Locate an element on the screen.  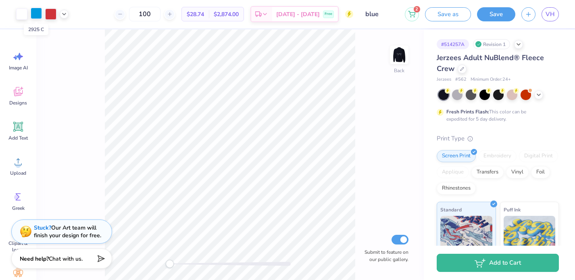
div: Our Art team will finish your design for free. is located at coordinates (67, 231).